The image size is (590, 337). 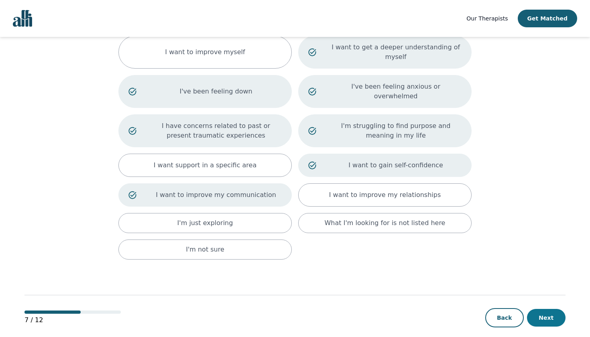 I want to click on p: I've been feeling down, so click(x=216, y=91).